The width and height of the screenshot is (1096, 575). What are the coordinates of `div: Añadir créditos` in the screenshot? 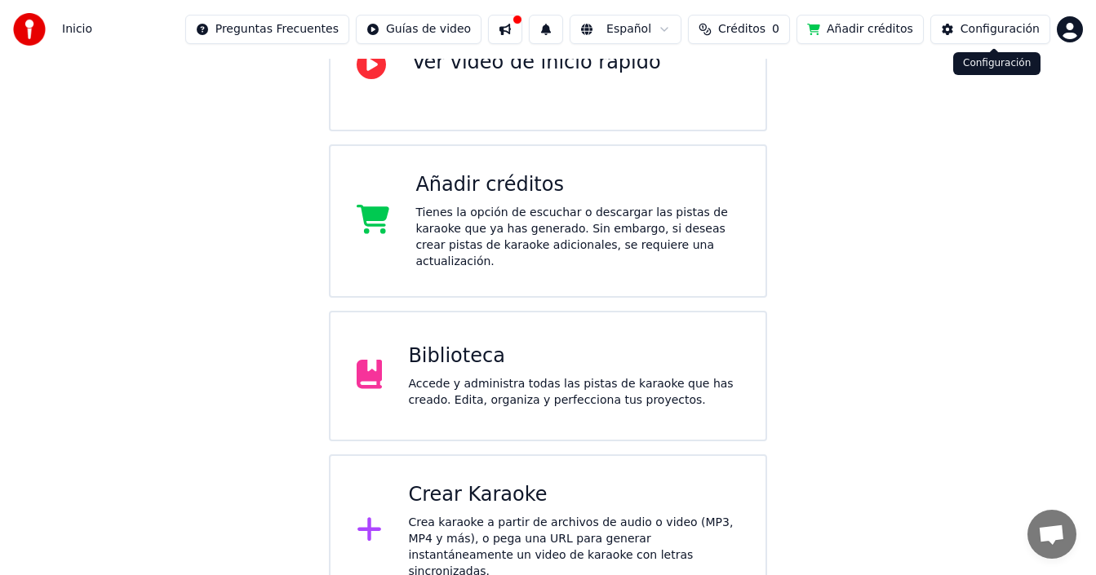 It's located at (577, 185).